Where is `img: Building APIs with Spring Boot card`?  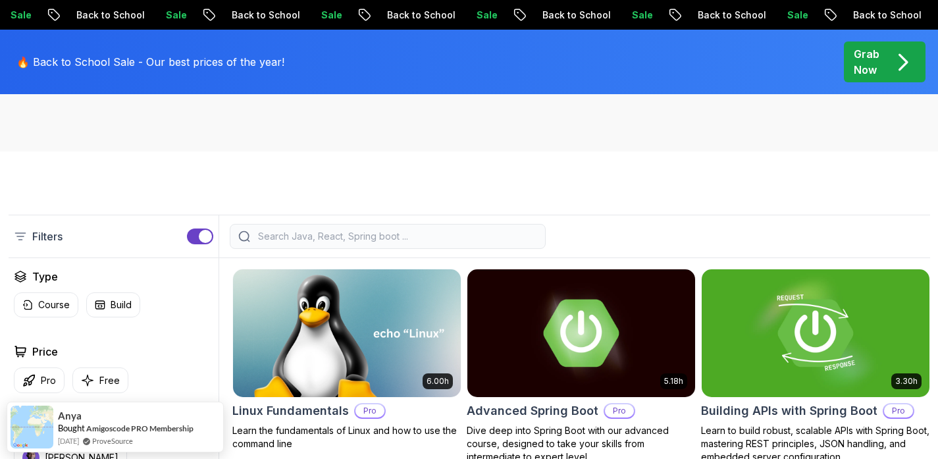 img: Building APIs with Spring Boot card is located at coordinates (815, 333).